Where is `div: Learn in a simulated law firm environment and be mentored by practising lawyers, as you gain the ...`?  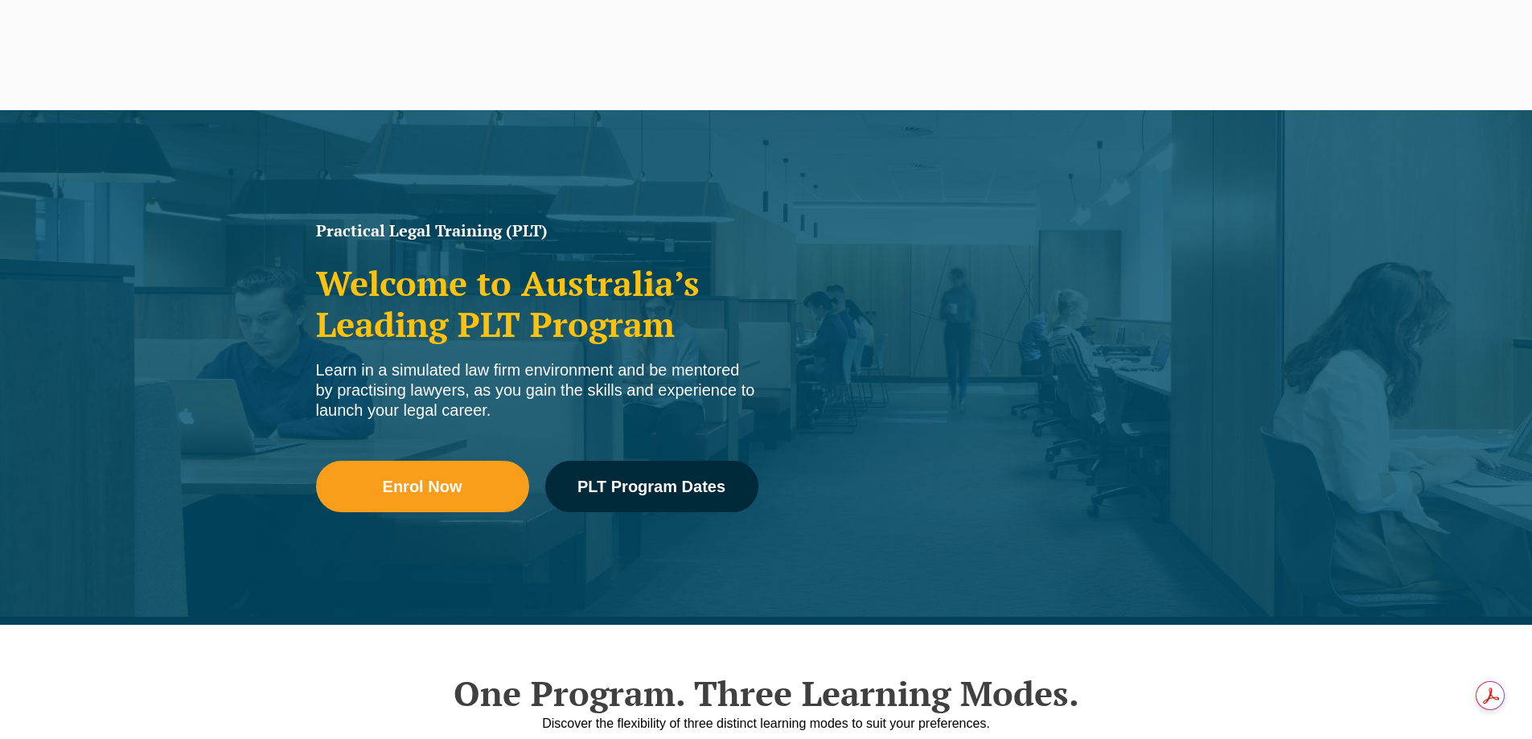 div: Learn in a simulated law firm environment and be mentored by practising lawyers, as you gain the ... is located at coordinates (537, 390).